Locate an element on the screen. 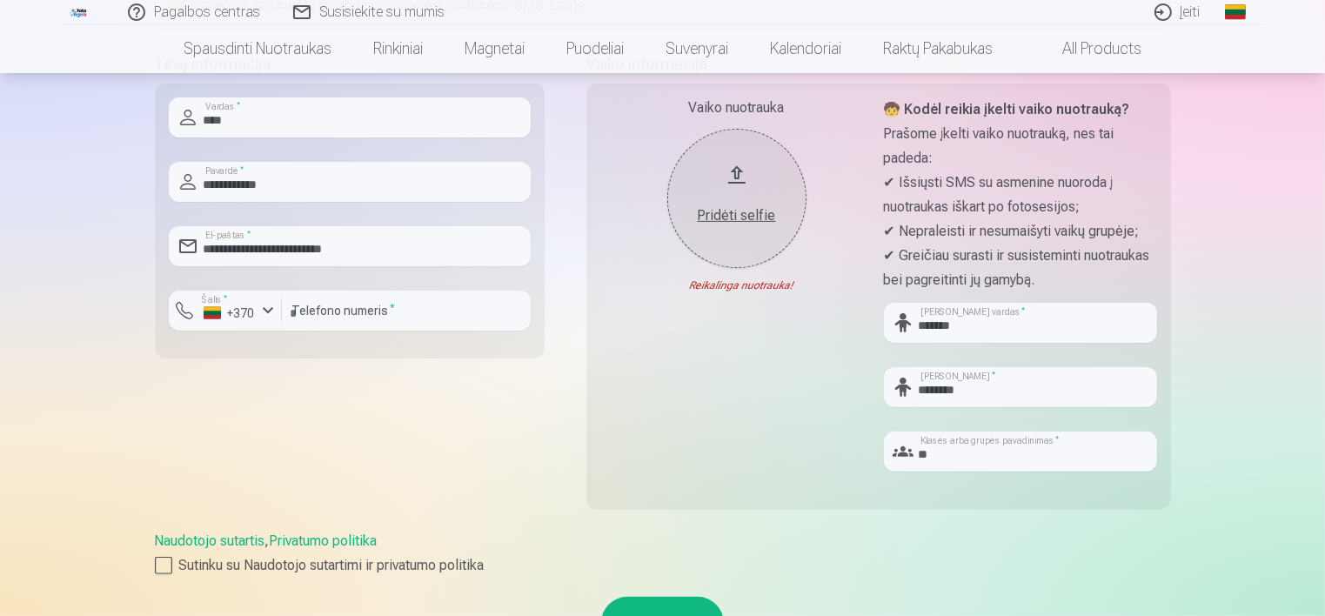 This screenshot has width=1325, height=616. a: Puodeliai is located at coordinates (595, 49).